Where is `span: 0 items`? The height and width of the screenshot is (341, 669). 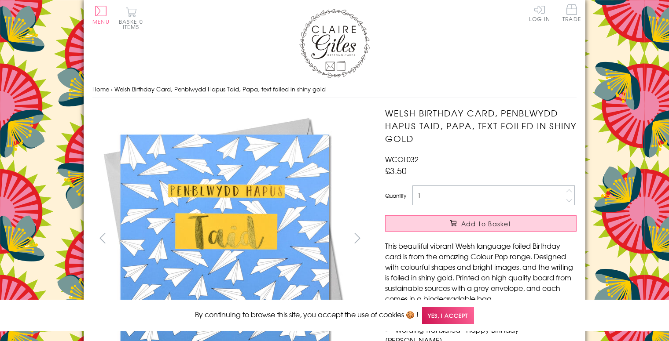 span: 0 items is located at coordinates (133, 24).